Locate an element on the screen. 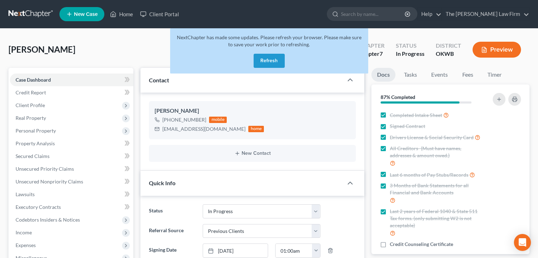  button: New Contact is located at coordinates (252, 153).